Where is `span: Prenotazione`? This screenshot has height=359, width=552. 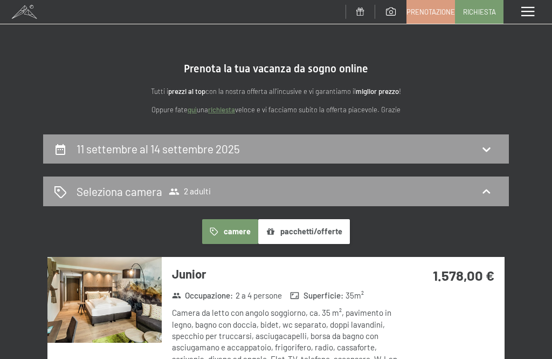 span: Prenotazione is located at coordinates (431, 12).